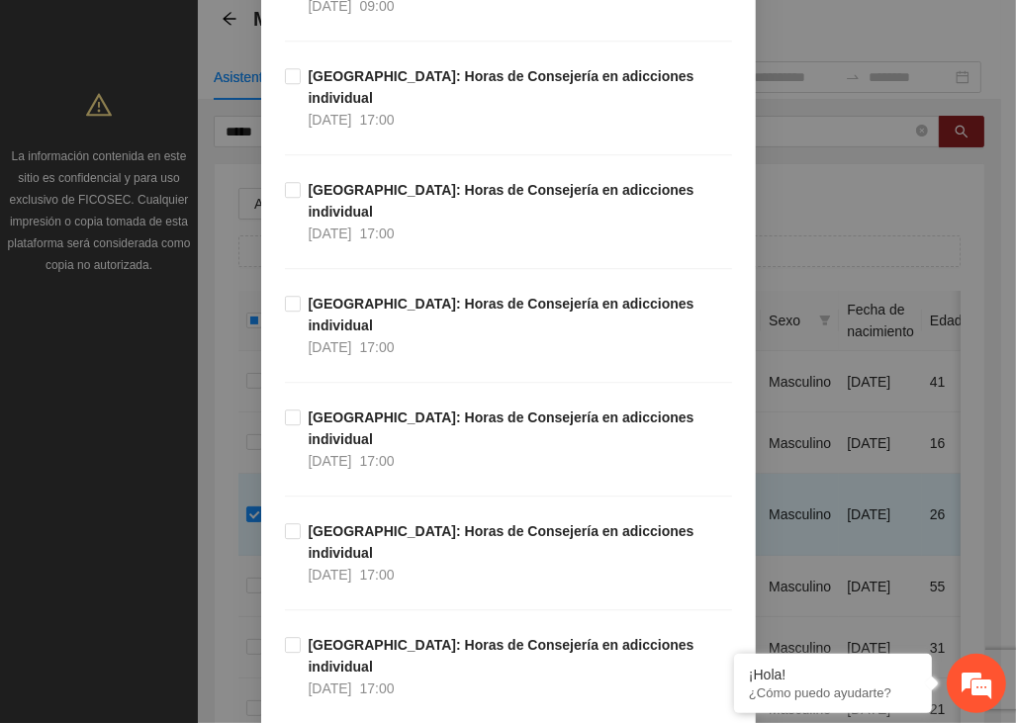  Describe the element at coordinates (193, 533) in the screenshot. I see `textarea: Escriba su mensaje y pulse “Intro”` at that location.